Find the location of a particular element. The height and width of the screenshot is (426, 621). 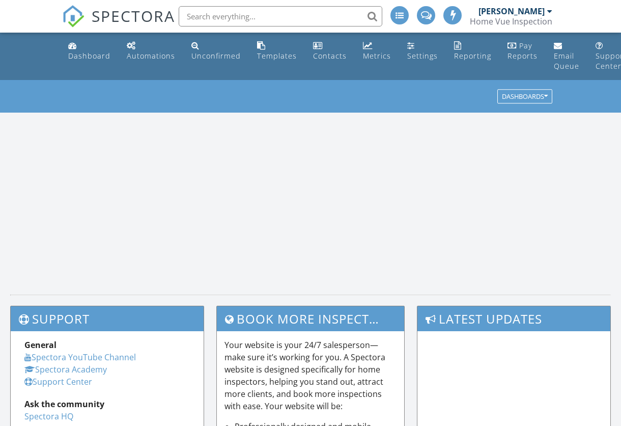

div: Dashboards is located at coordinates (525, 97).